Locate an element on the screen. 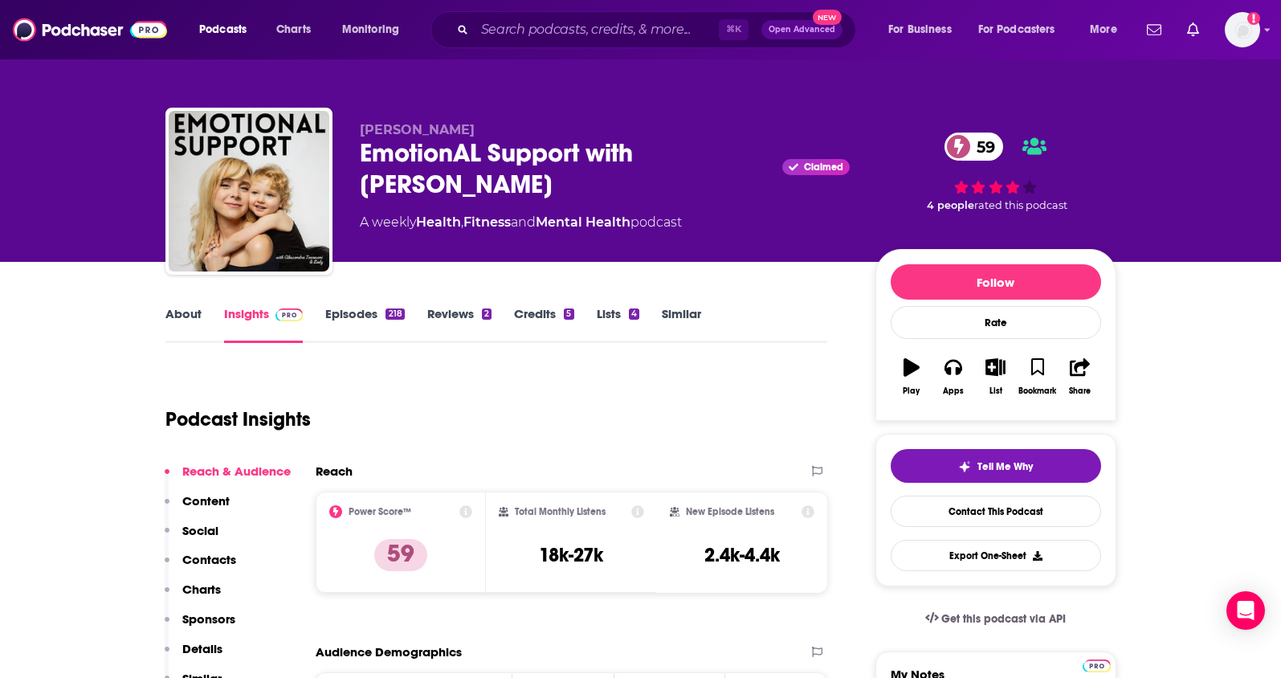 The height and width of the screenshot is (678, 1281). input: Search podcasts, credits, & more... is located at coordinates (597, 30).